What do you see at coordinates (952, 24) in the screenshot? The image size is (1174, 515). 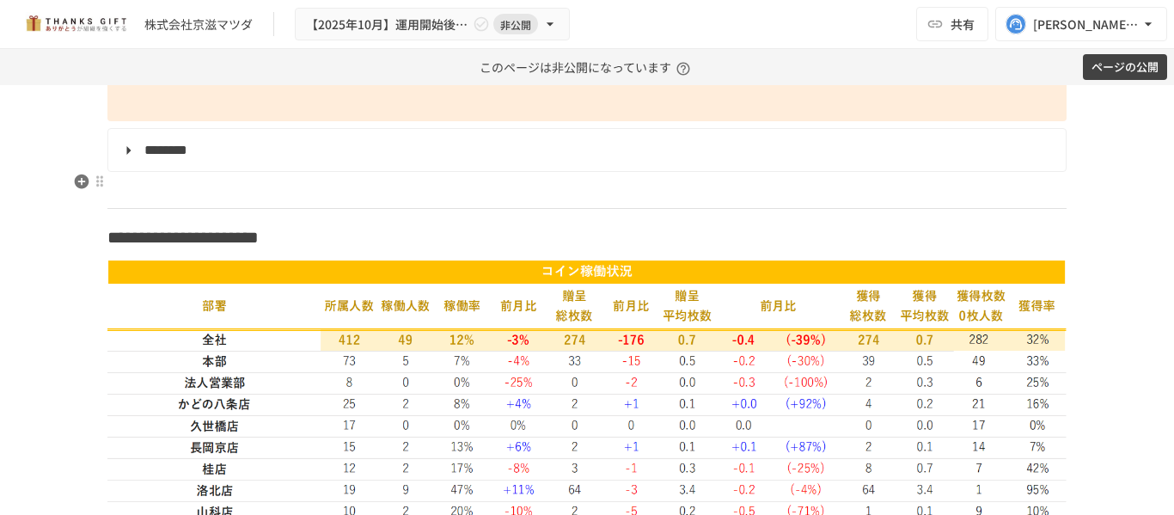 I see `button: 共有` at bounding box center [952, 24].